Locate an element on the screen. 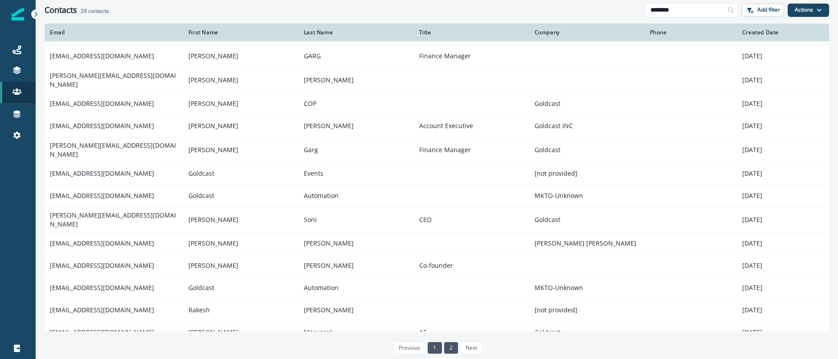  h2: contacts is located at coordinates (95, 11).